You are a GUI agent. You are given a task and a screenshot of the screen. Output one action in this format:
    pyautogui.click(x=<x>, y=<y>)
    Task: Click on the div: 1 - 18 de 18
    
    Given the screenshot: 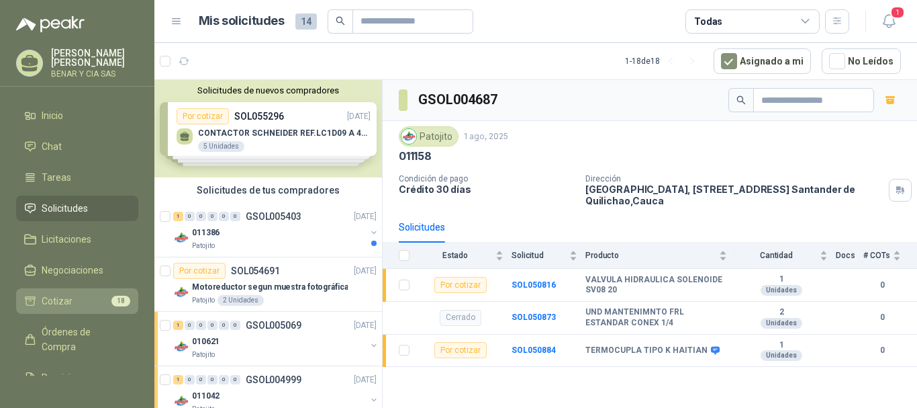 What is the action you would take?
    pyautogui.click(x=664, y=61)
    